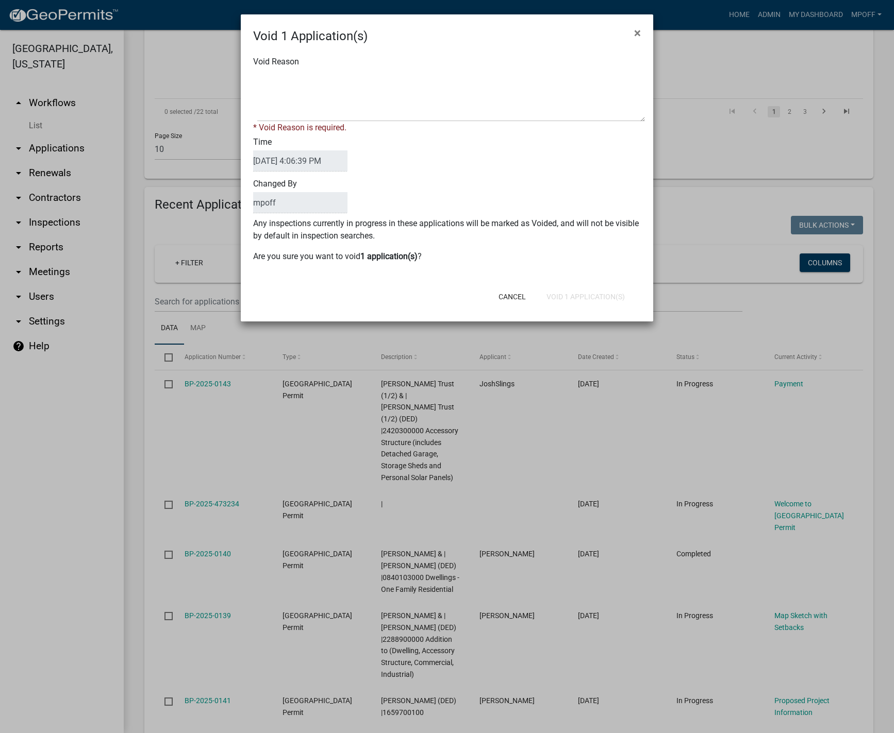 This screenshot has width=894, height=733. Describe the element at coordinates (300, 196) in the screenshot. I see `label: Changed By` at that location.